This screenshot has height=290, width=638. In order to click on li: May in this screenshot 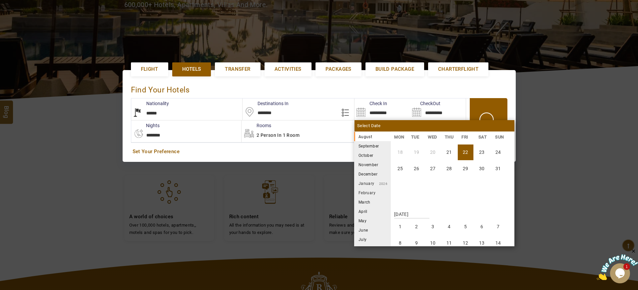, I will do `click(372, 220)`.